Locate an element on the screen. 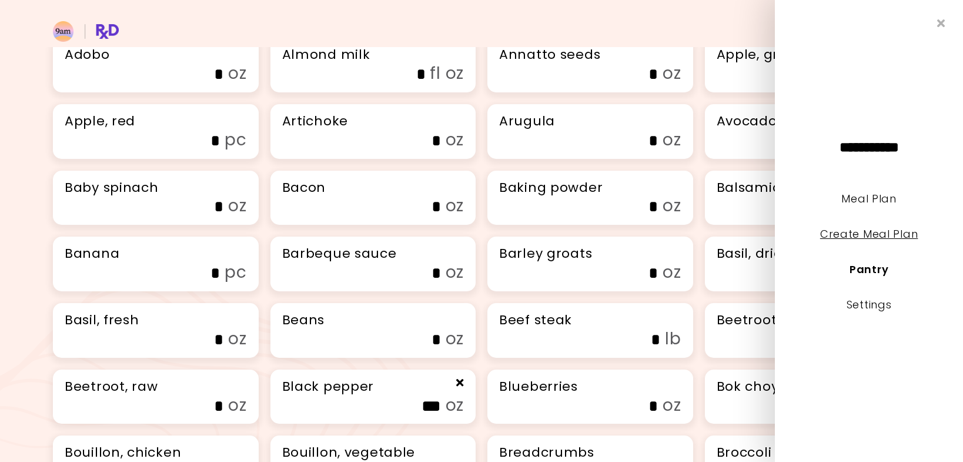  a: Meal Plan is located at coordinates (869, 198).